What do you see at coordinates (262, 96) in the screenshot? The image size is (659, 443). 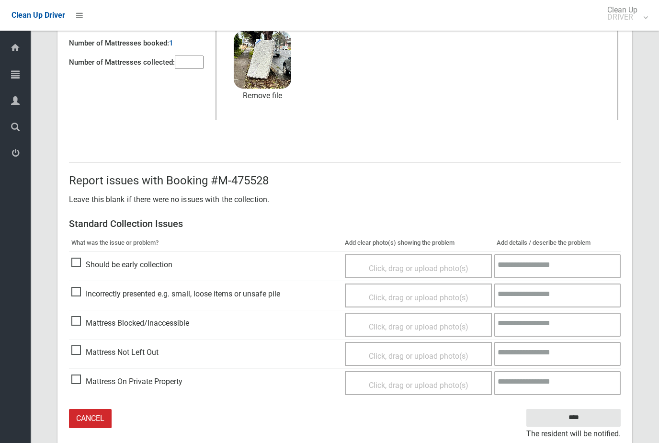 I see `a: Remove file` at bounding box center [262, 96].